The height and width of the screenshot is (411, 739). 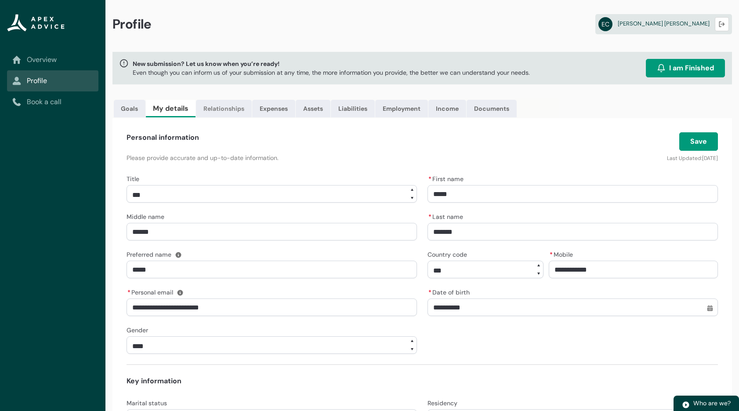 I want to click on li: Assets, so click(x=313, y=108).